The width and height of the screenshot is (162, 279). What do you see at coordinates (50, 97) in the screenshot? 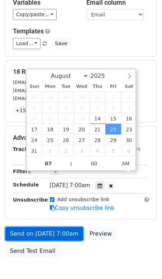
I see `span: July 28, 2025` at bounding box center [50, 97].